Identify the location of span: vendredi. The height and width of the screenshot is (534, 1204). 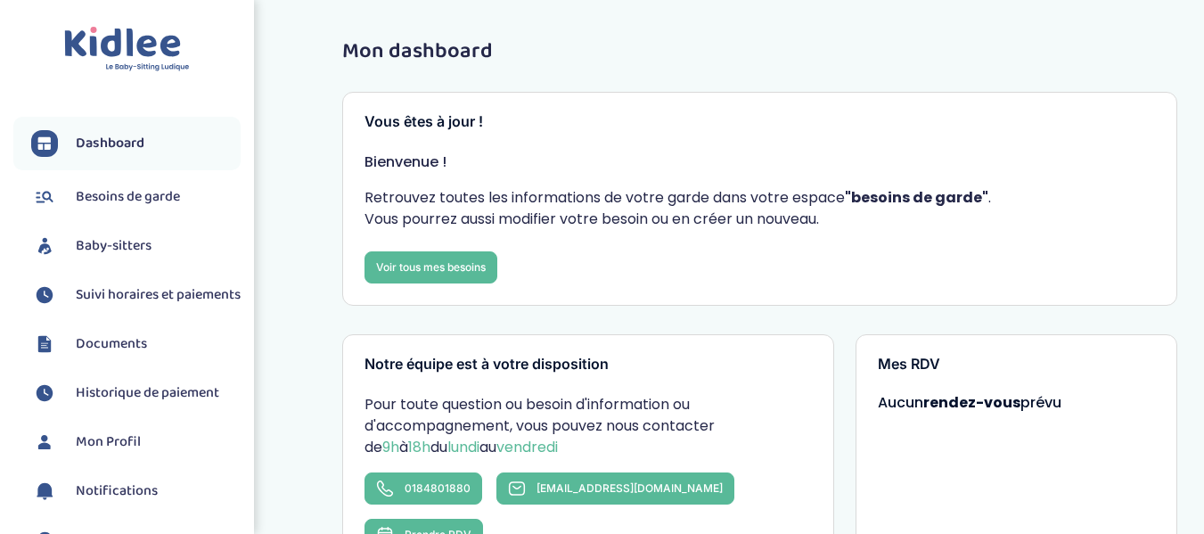
(527, 446).